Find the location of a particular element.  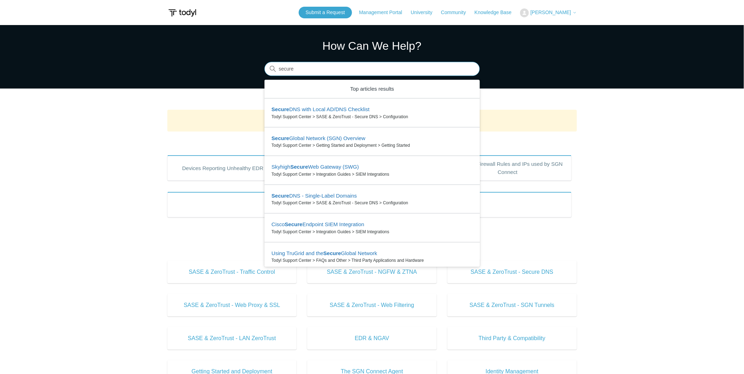

a: Third Party & Compatibility is located at coordinates (512, 339).